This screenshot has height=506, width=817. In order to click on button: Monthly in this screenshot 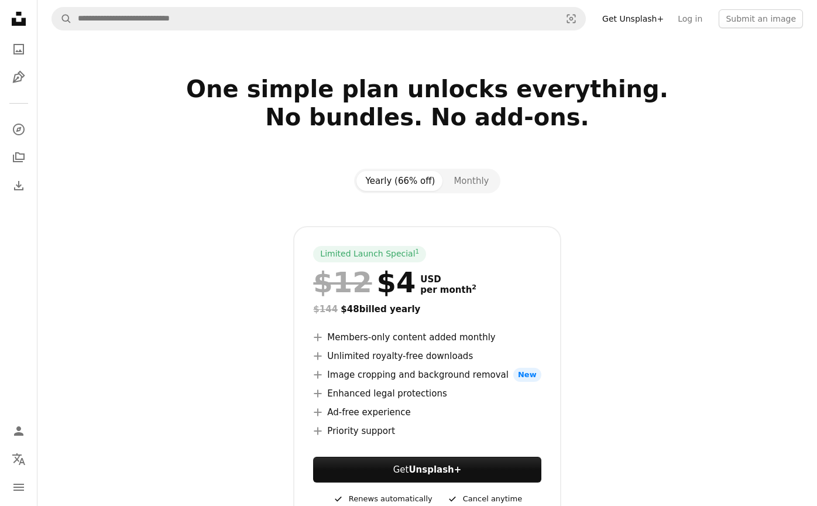, I will do `click(471, 181)`.